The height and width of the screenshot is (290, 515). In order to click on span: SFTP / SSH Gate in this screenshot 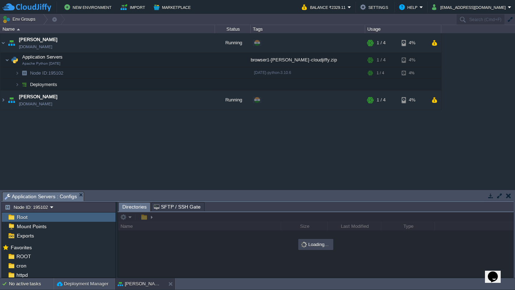, I will do `click(177, 207)`.